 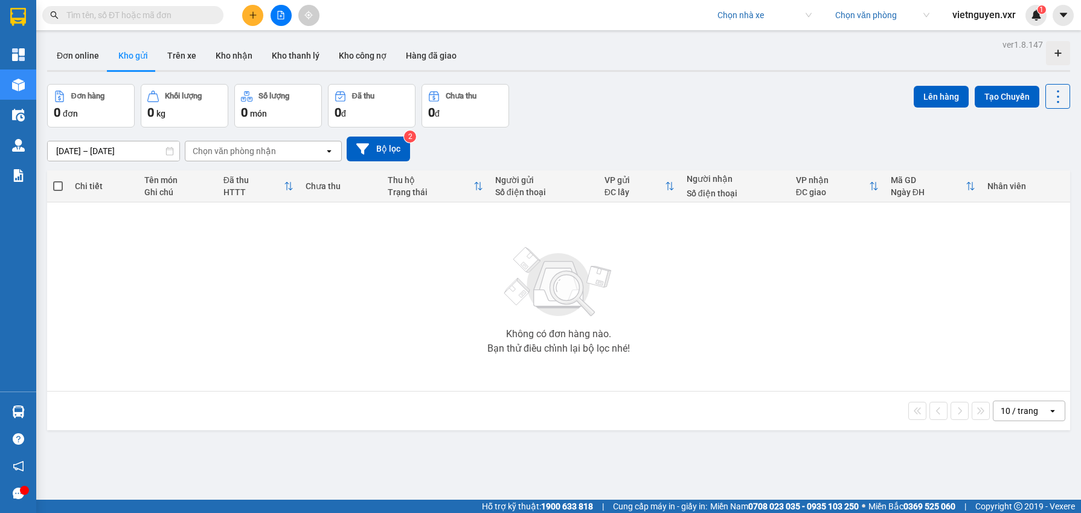 What do you see at coordinates (431, 56) in the screenshot?
I see `button: Hàng đã giao` at bounding box center [431, 56].